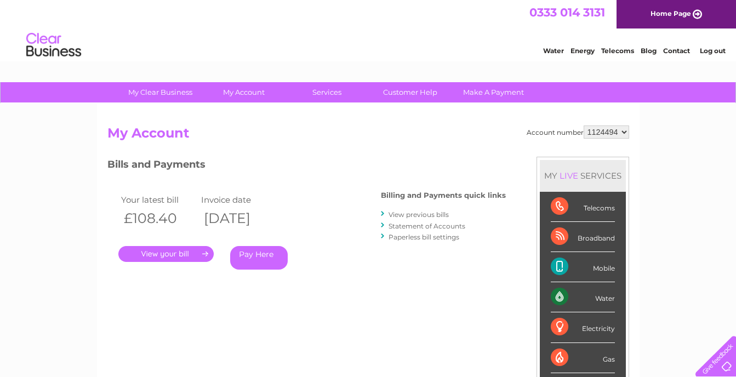  Describe the element at coordinates (583, 175) in the screenshot. I see `div: MY SERVICES` at that location.